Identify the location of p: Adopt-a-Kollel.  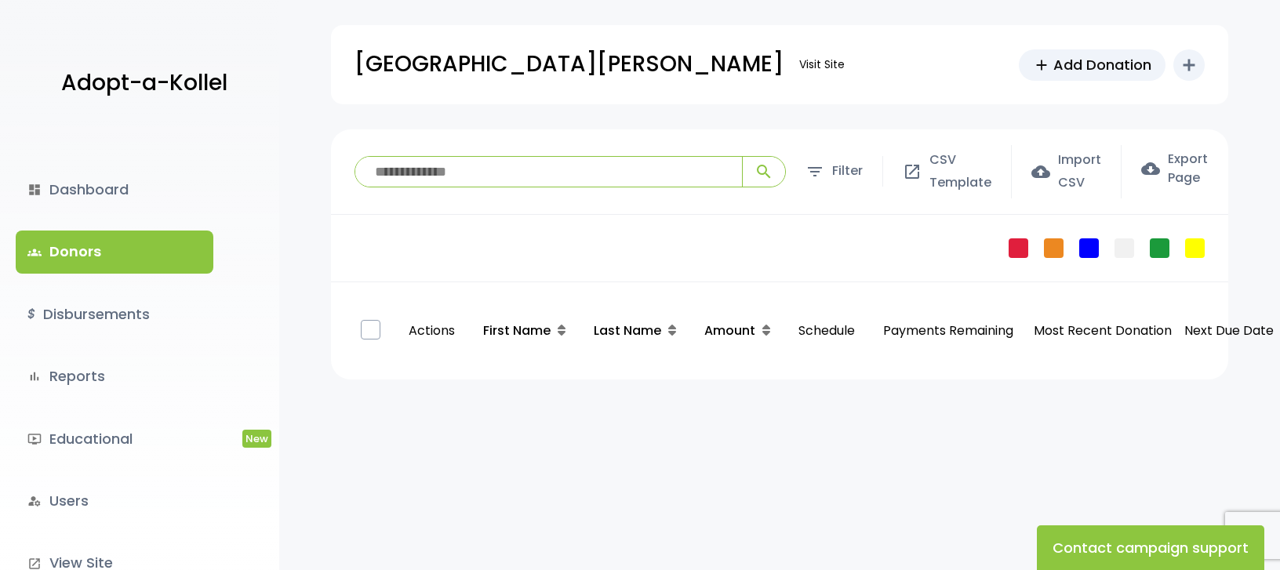
(144, 83).